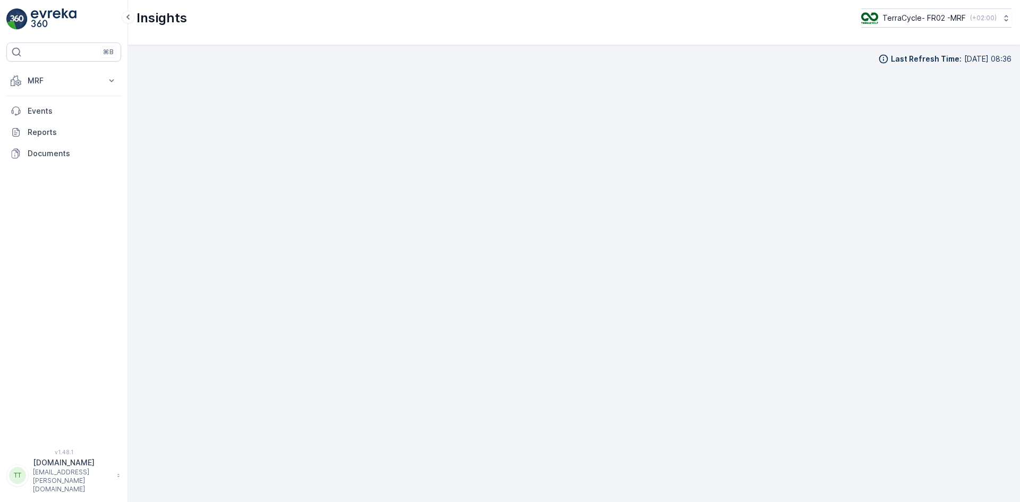  What do you see at coordinates (64, 452) in the screenshot?
I see `span: v 1.48.1` at bounding box center [64, 452].